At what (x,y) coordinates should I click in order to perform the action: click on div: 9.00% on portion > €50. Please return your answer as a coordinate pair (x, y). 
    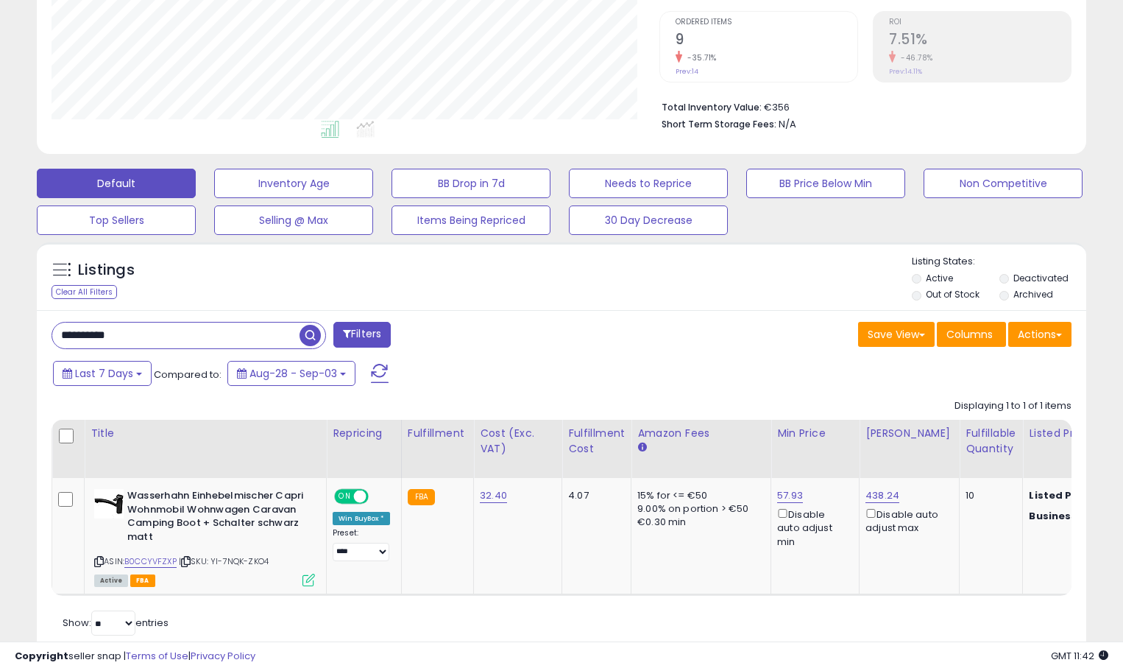
    Looking at the image, I should click on (699, 509).